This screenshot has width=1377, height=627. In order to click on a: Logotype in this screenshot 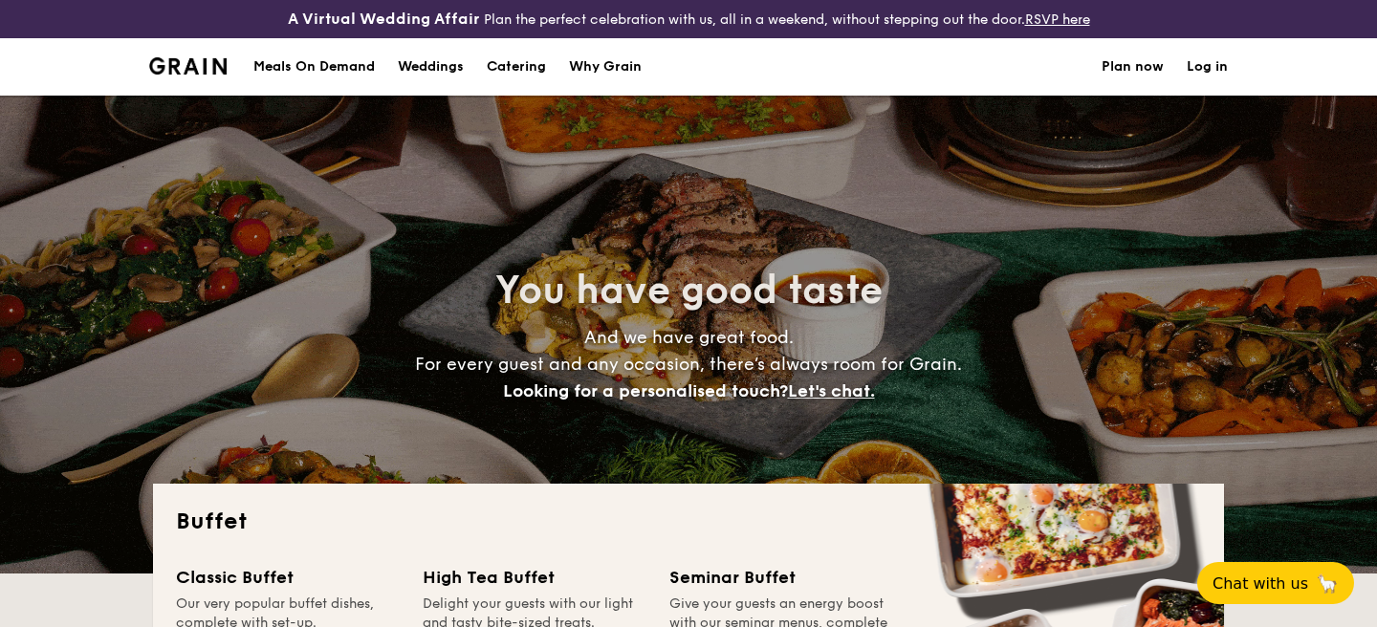, I will do `click(187, 66)`.